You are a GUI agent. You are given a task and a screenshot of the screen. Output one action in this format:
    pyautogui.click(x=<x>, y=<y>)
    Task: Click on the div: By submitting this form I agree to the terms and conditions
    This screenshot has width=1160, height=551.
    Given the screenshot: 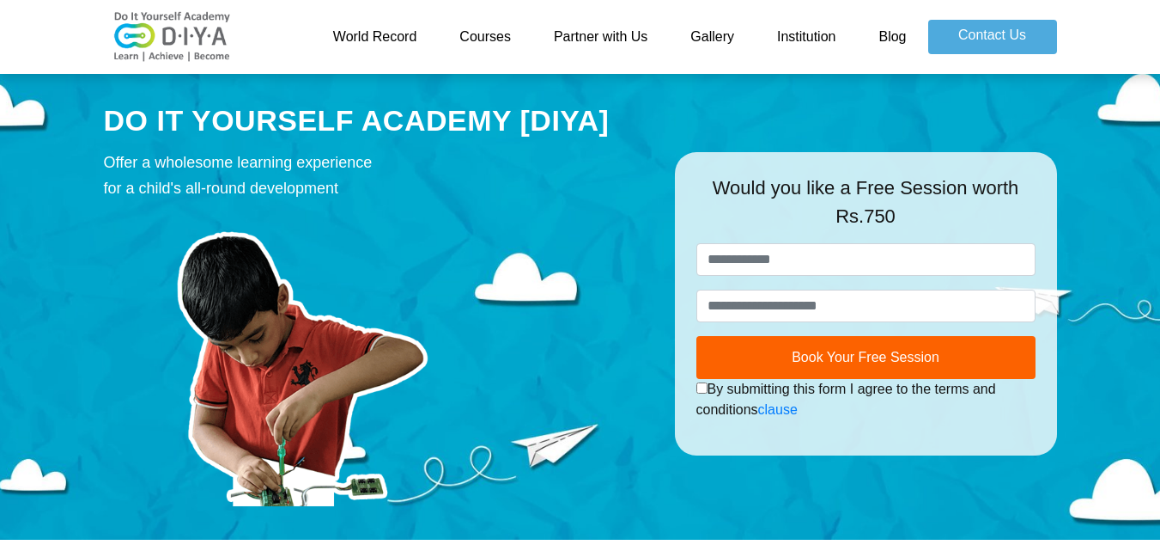 What is the action you would take?
    pyautogui.click(x=866, y=399)
    